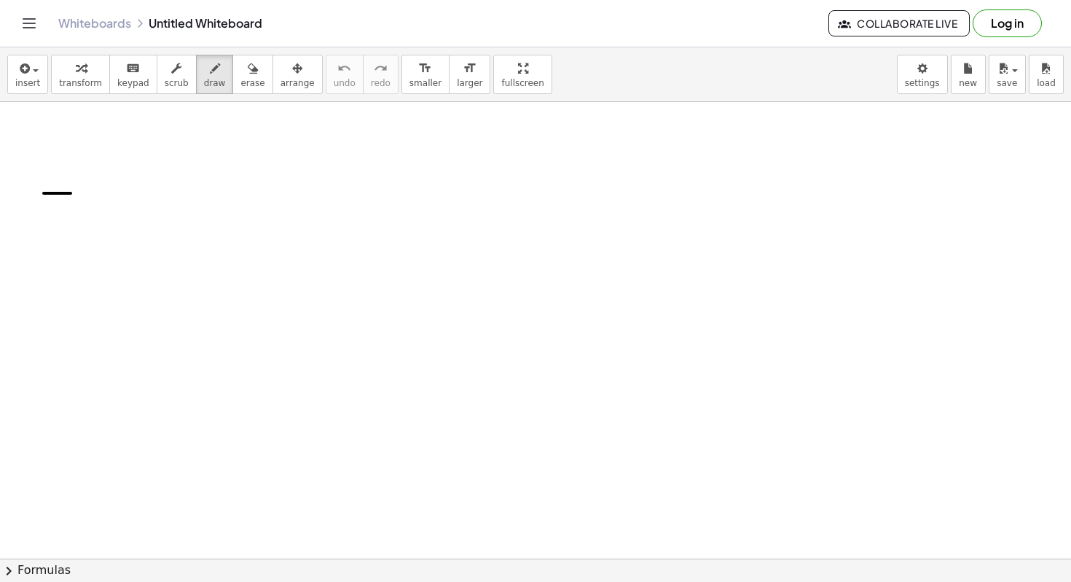  Describe the element at coordinates (1047, 74) in the screenshot. I see `button: load` at that location.